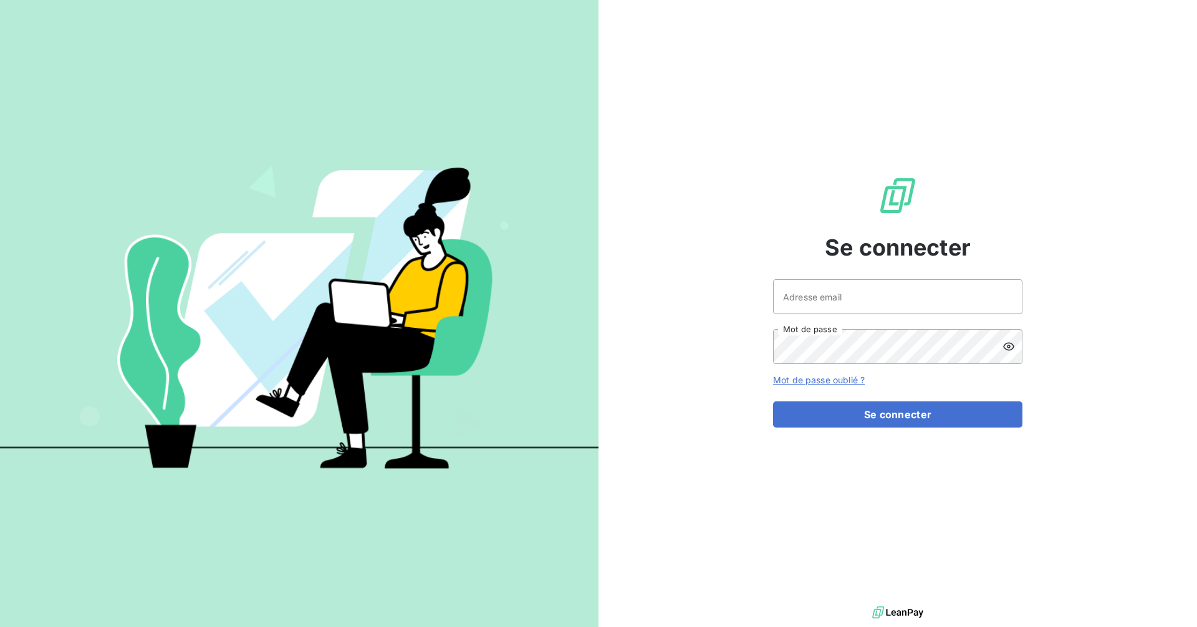 The height and width of the screenshot is (627, 1197). I want to click on button: Se connecter, so click(898, 415).